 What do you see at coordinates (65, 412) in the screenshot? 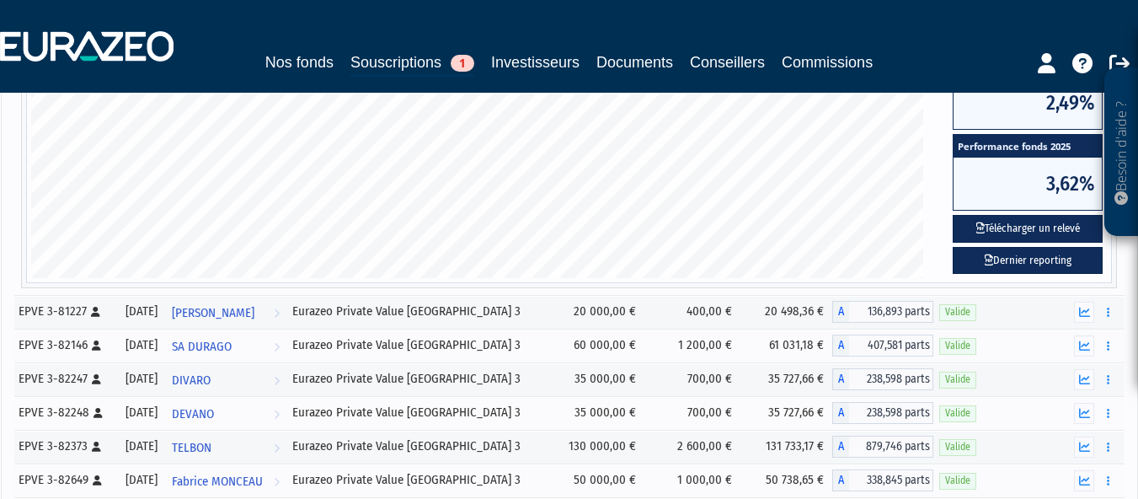
I see `div: EPVE 3-82248` at bounding box center [65, 412].